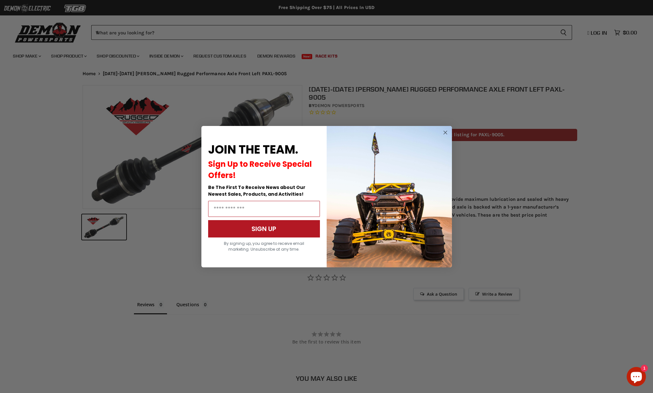 The width and height of the screenshot is (653, 393). Describe the element at coordinates (389, 196) in the screenshot. I see `img: a9095488-b6e7-41ba-879d-588abfab540b.jpeg` at that location.